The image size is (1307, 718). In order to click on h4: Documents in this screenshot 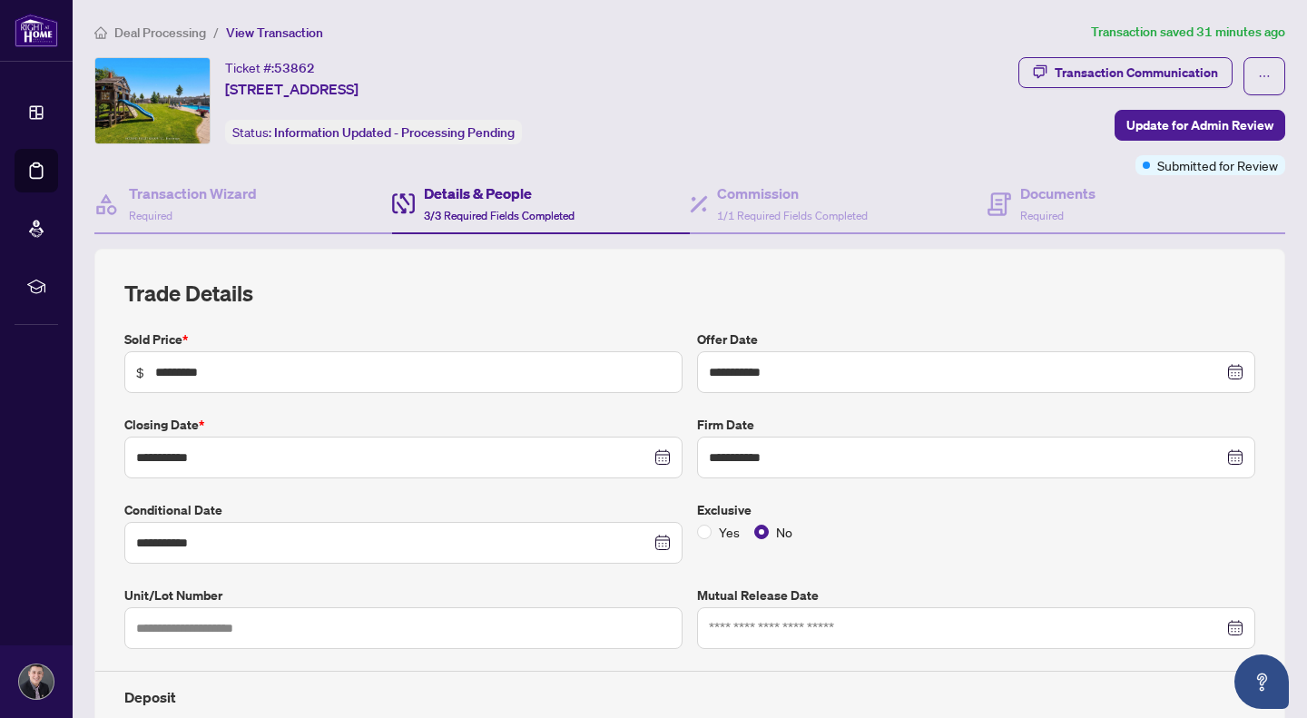, I will do `click(1058, 193)`.